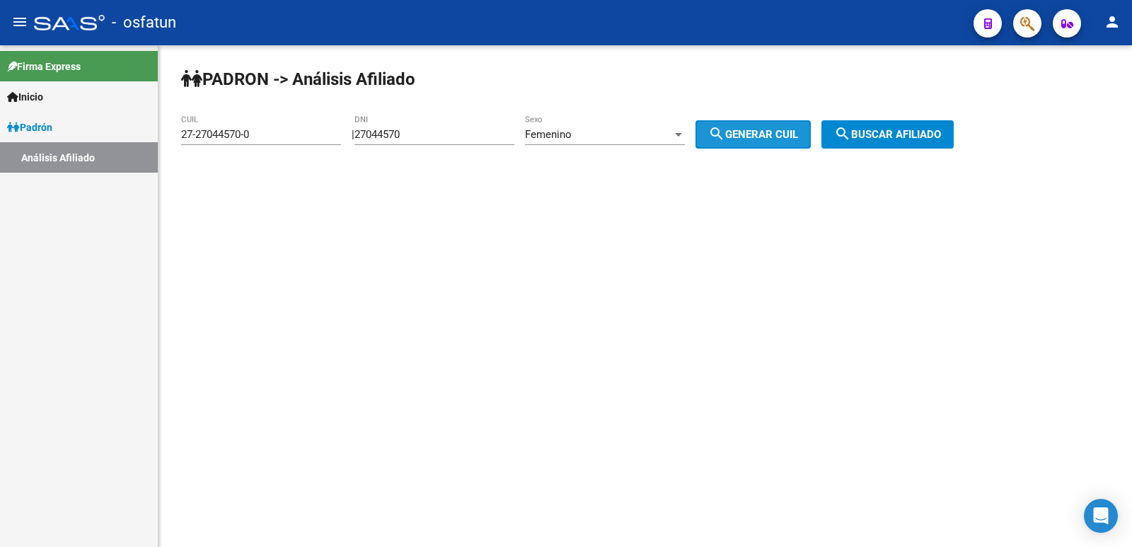 The width and height of the screenshot is (1132, 547). What do you see at coordinates (753, 134) in the screenshot?
I see `button: Generar CUIL` at bounding box center [753, 134].